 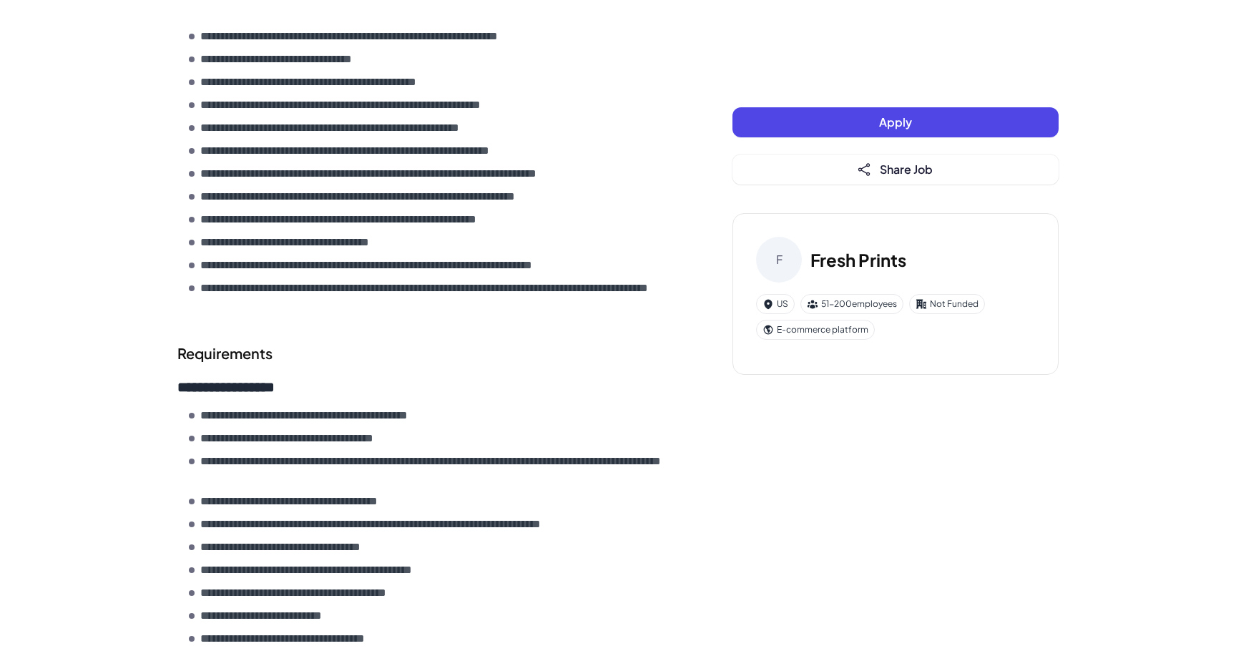 What do you see at coordinates (907, 169) in the screenshot?
I see `span: Share Job` at bounding box center [907, 169].